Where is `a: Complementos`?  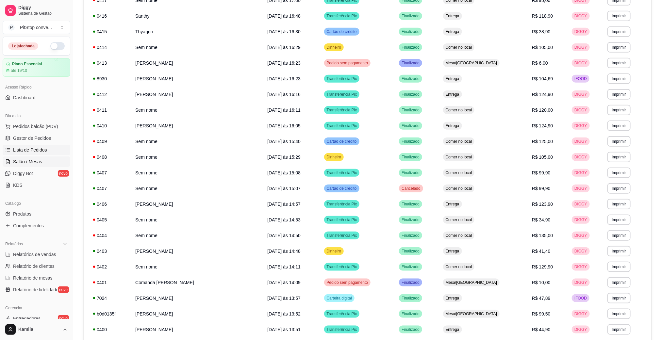 a: Complementos is located at coordinates (36, 226).